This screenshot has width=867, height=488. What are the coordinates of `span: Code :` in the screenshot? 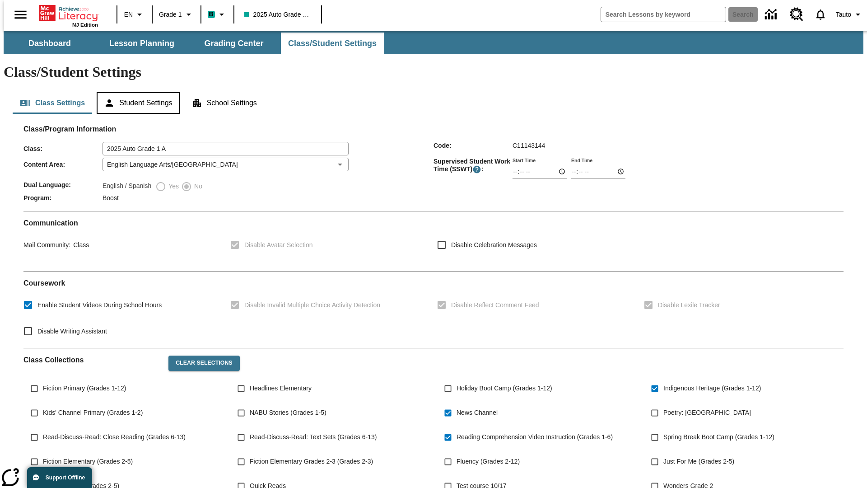 It's located at (473, 145).